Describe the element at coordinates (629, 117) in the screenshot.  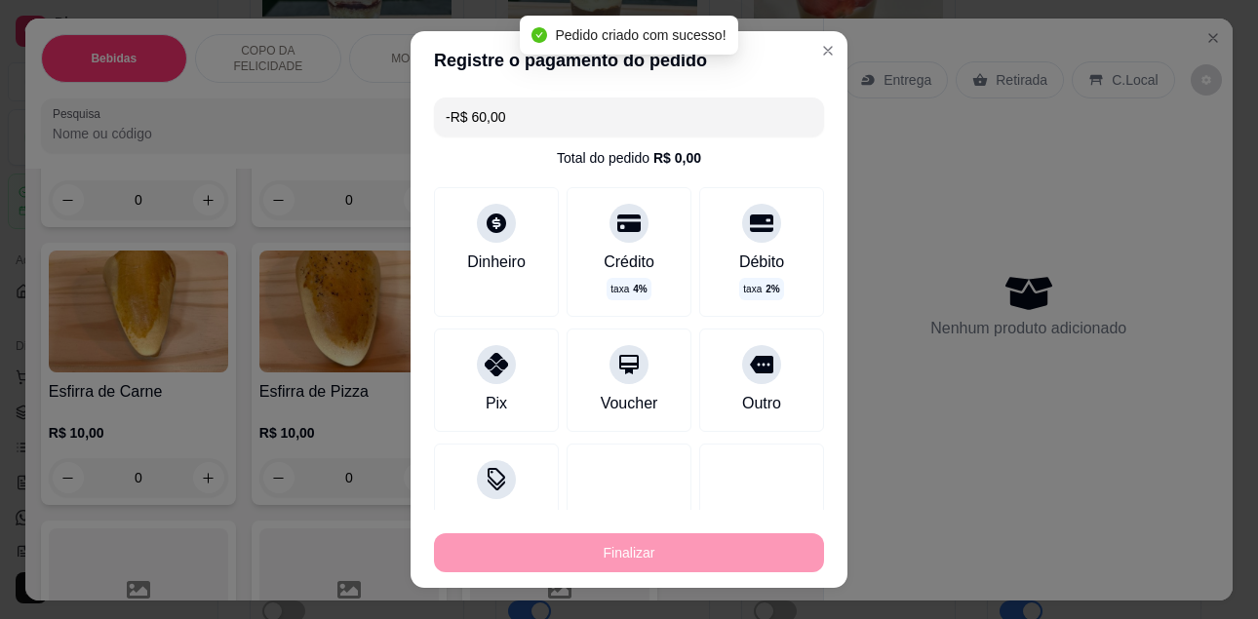
I see `input: Ex.: hambúrguer de cordeiro` at that location.